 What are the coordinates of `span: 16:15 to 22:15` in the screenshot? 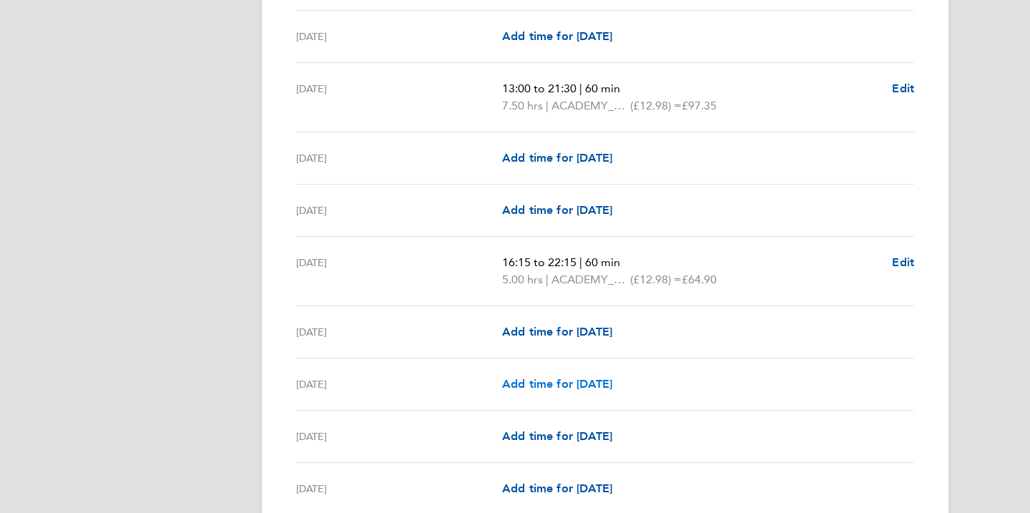 It's located at (539, 262).